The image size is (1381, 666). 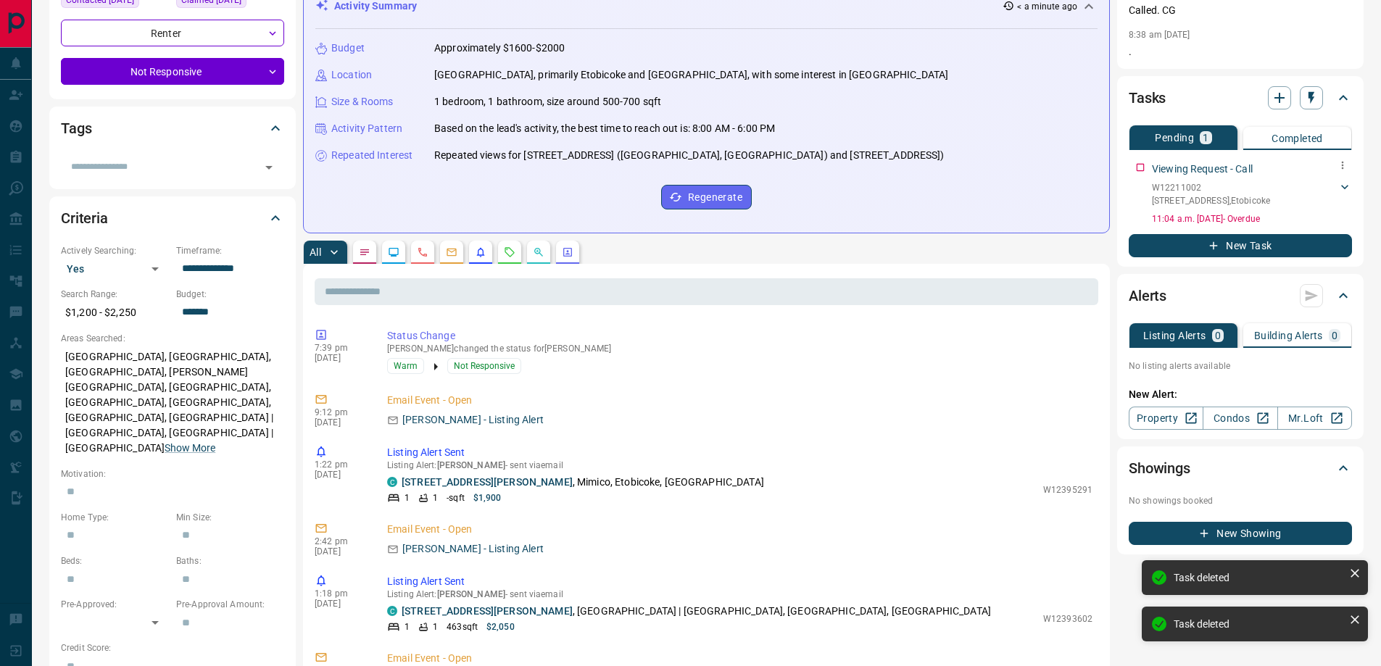 I want to click on p: W12395291, so click(x=1068, y=490).